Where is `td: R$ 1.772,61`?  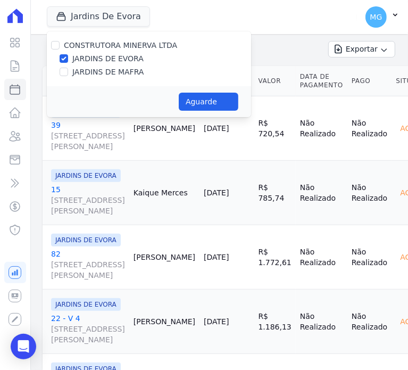
td: R$ 1.772,61 is located at coordinates (275, 257).